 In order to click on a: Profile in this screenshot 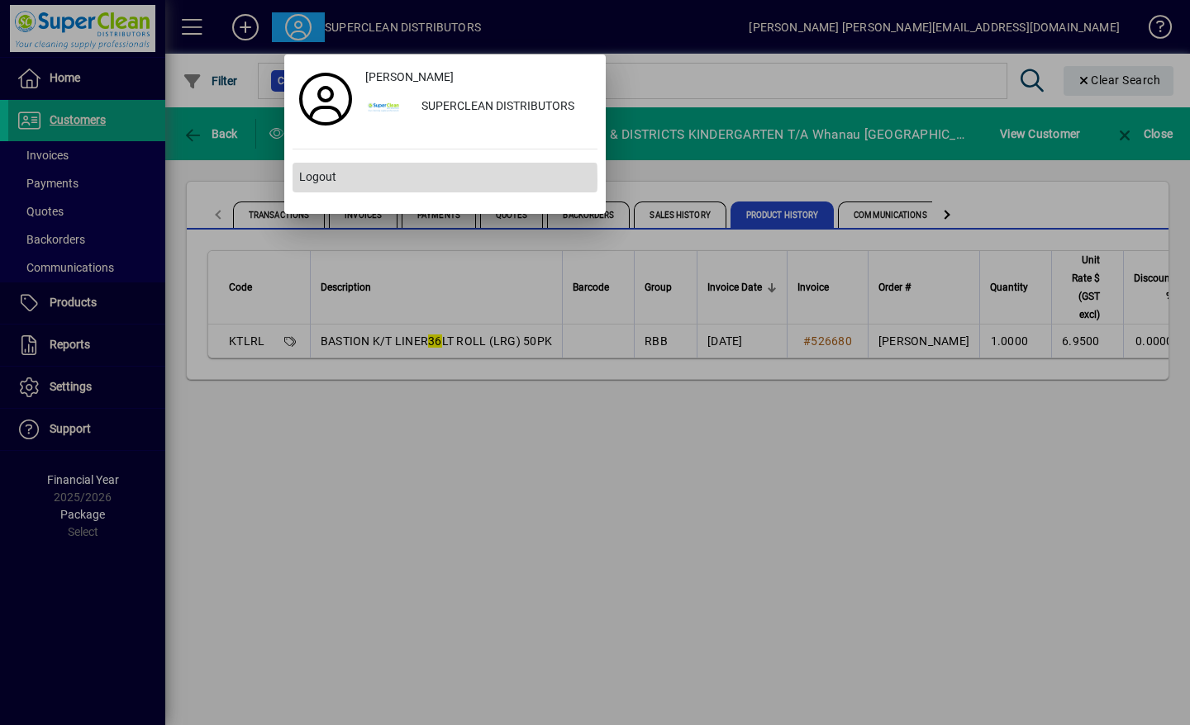, I will do `click(325, 99)`.